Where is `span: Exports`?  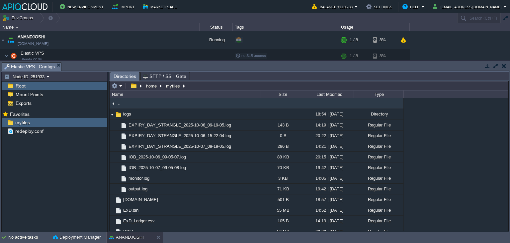
span: Exports is located at coordinates (23, 103).